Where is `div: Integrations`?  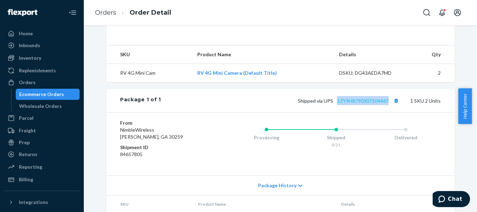 div: Integrations is located at coordinates (34, 202).